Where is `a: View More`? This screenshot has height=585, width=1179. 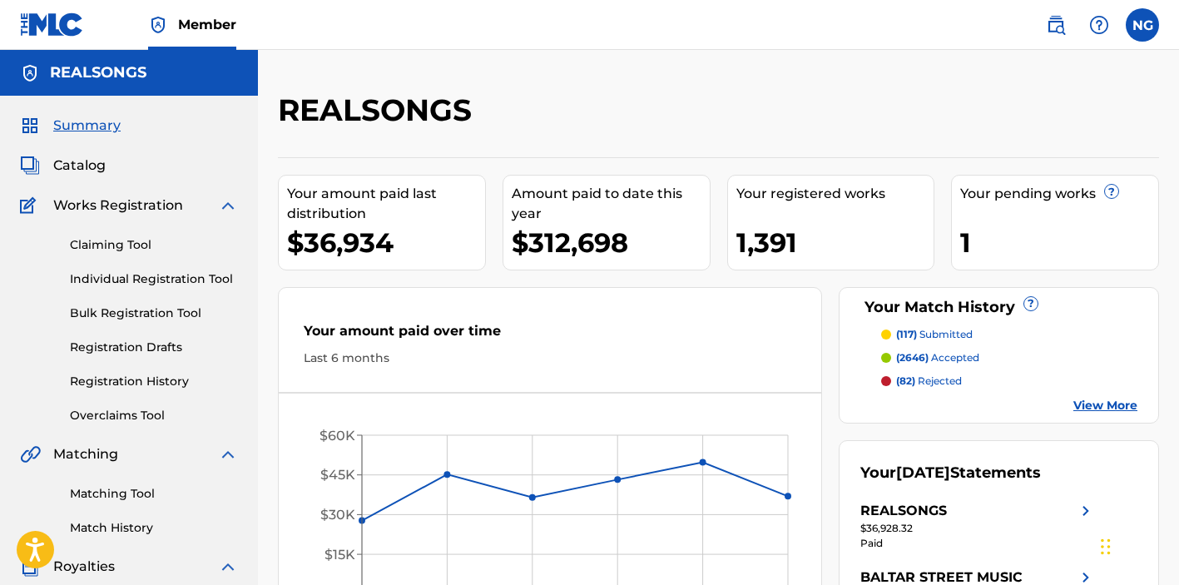 a: View More is located at coordinates (1105, 405).